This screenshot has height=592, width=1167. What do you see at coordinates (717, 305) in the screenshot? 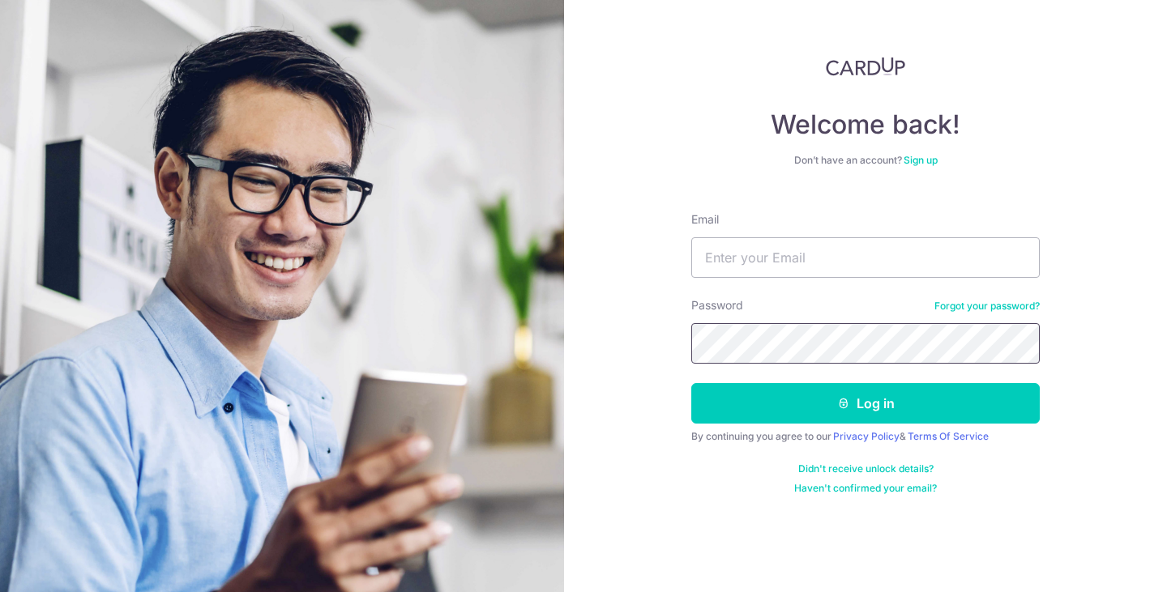
I see `label: Password` at bounding box center [717, 305].